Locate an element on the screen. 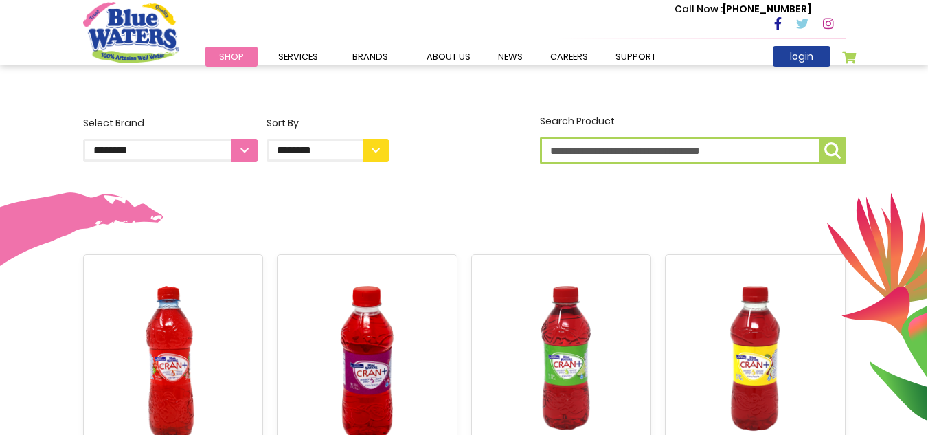  select: Sort By is located at coordinates (328, 150).